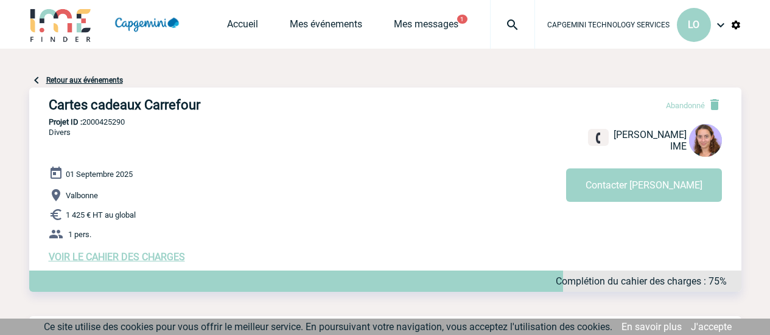 This screenshot has width=770, height=335. I want to click on a: Accueil, so click(242, 27).